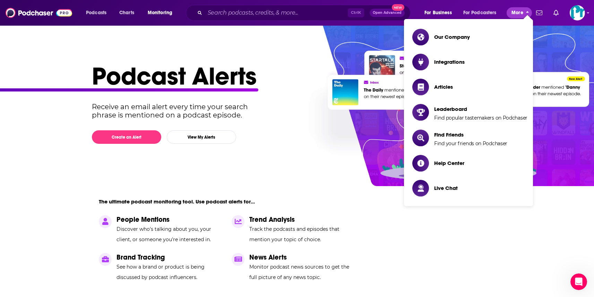 Image resolution: width=594 pixels, height=297 pixels. What do you see at coordinates (96, 13) in the screenshot?
I see `span: Podcasts` at bounding box center [96, 13].